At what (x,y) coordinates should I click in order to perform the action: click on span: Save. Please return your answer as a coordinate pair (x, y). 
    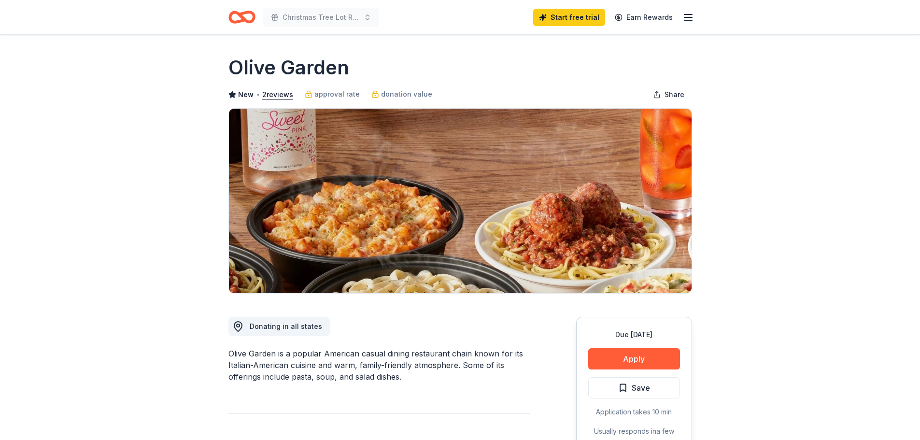
    Looking at the image, I should click on (641, 388).